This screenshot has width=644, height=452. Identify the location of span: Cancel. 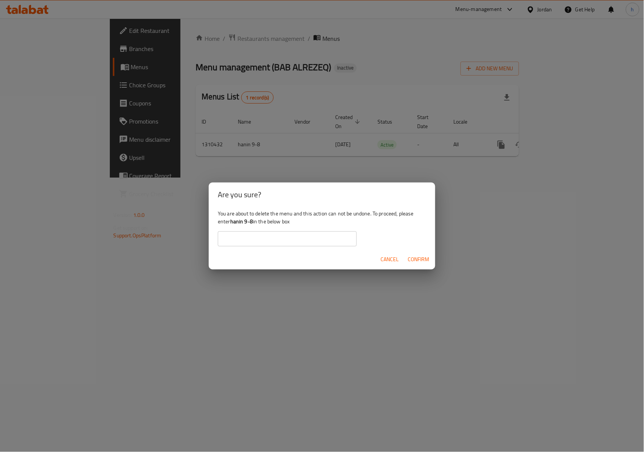
(390, 259).